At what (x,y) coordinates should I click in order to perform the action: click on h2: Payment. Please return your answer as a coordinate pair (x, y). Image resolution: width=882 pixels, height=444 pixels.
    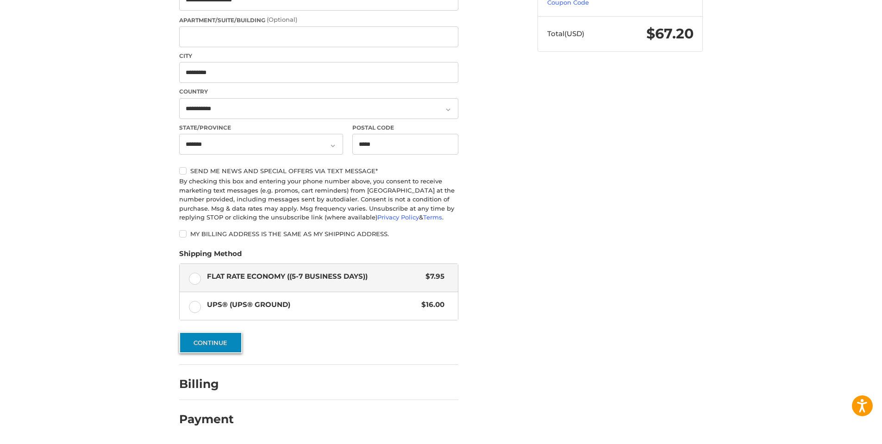
    Looking at the image, I should click on (207, 419).